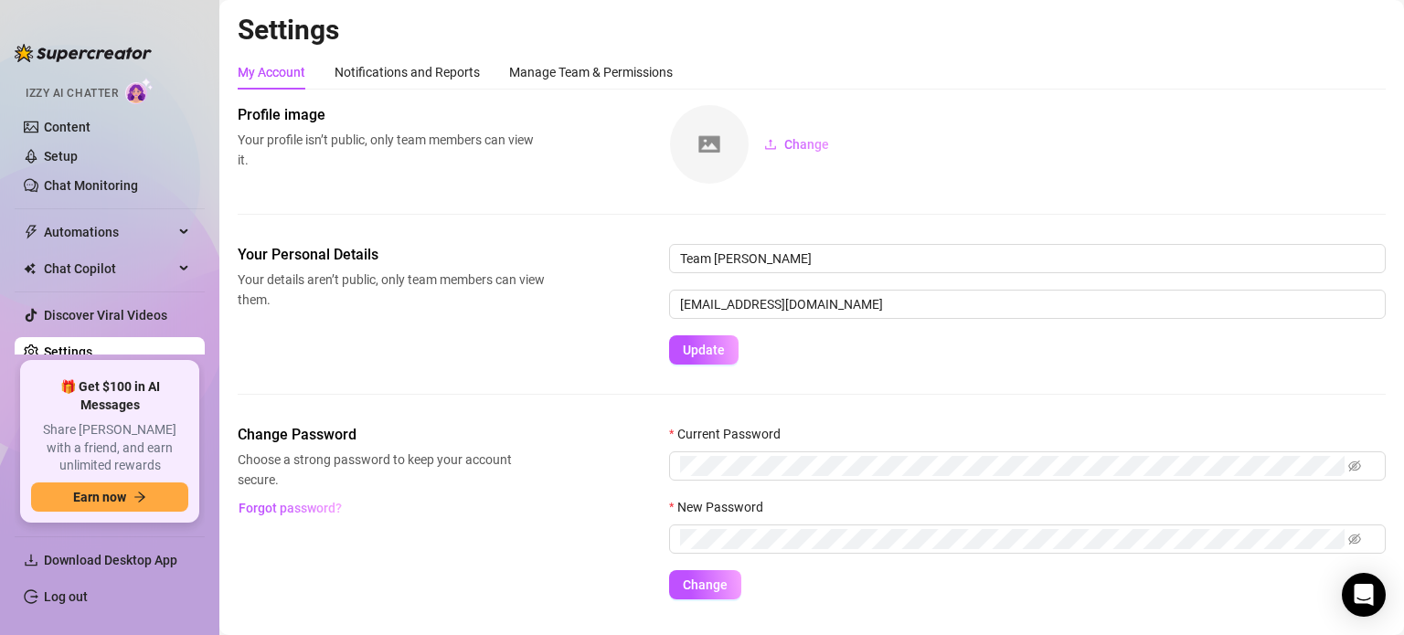 The image size is (1404, 635). What do you see at coordinates (109, 232) in the screenshot?
I see `span: Automations` at bounding box center [109, 232].